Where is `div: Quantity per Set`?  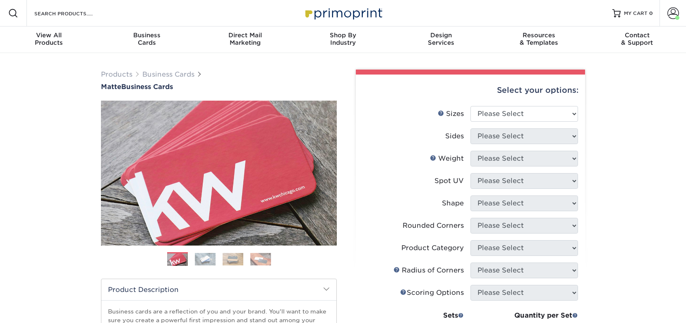 div: Quantity per Set is located at coordinates (524, 315).